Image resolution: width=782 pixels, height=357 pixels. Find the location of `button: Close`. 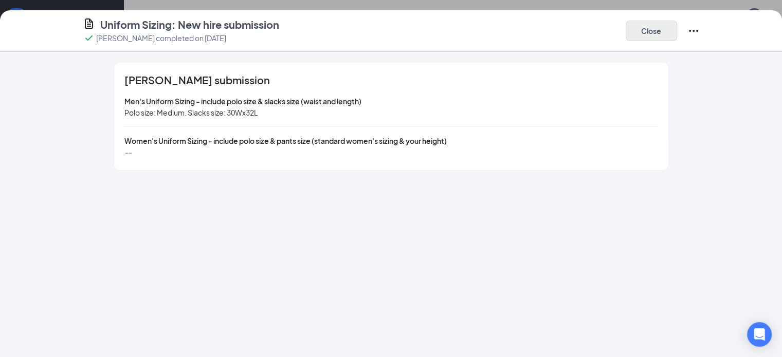

button: Close is located at coordinates (651, 31).